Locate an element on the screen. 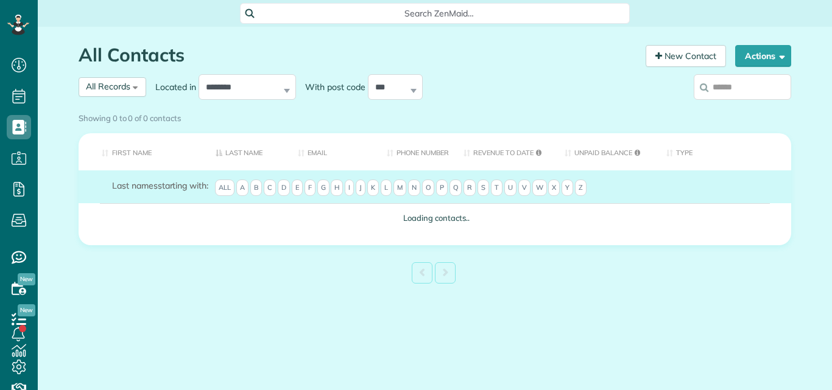  span: E is located at coordinates (297, 188).